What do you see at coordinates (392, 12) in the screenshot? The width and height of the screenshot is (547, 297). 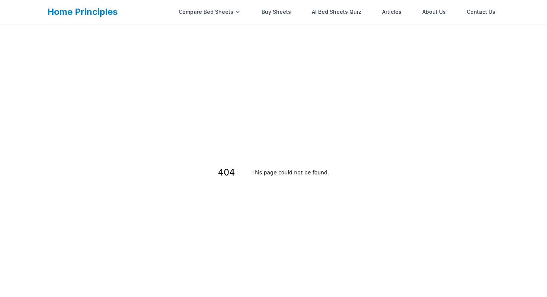 I see `a: Articles` at bounding box center [392, 12].